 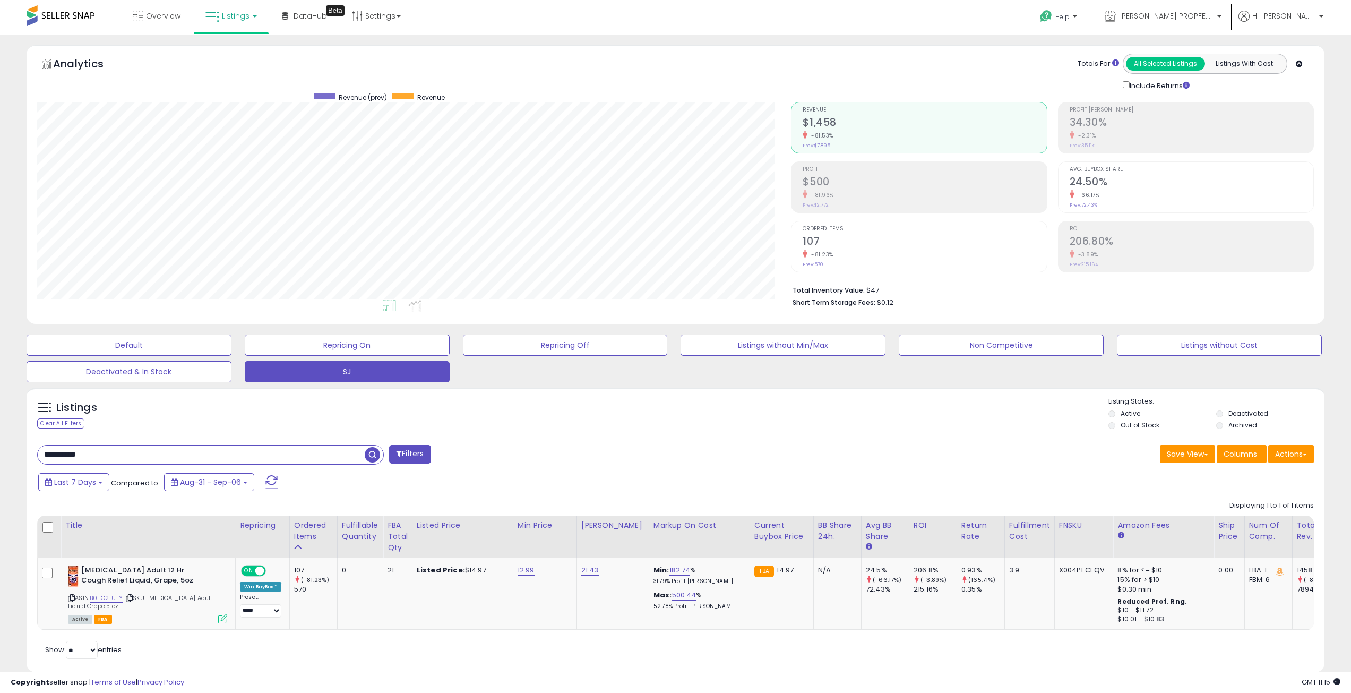 What do you see at coordinates (398, 536) in the screenshot?
I see `div: FBA Total Qty` at bounding box center [398, 536].